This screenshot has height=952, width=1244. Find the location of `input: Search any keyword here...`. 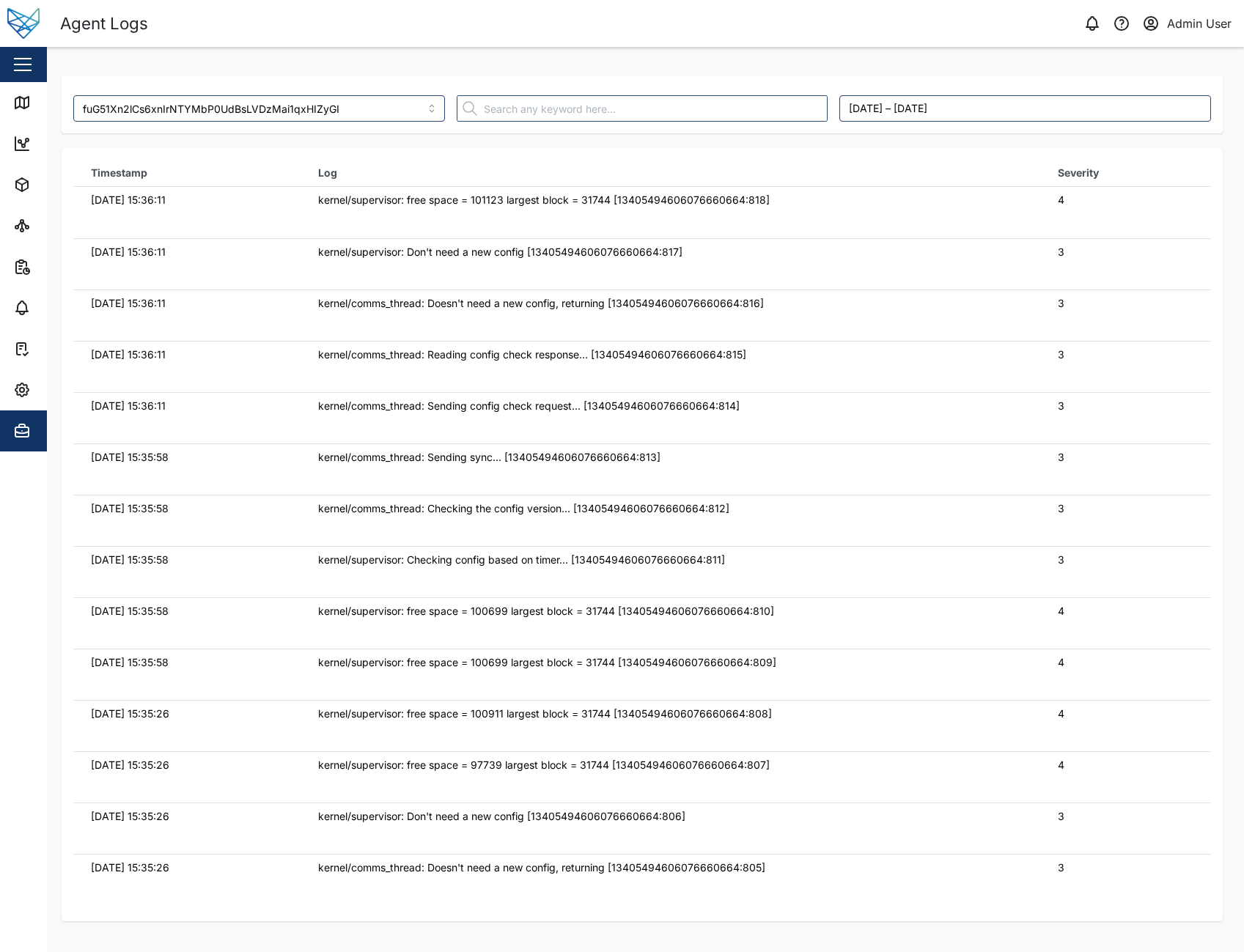

input: Search any keyword here... is located at coordinates (642, 108).